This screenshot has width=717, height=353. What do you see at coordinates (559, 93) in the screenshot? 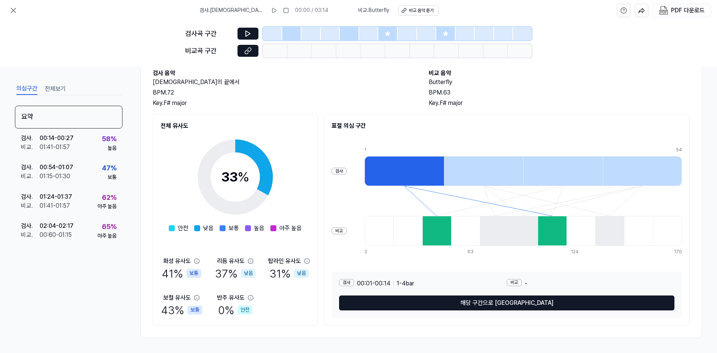
I see `div: BPM. 63` at bounding box center [559, 93].